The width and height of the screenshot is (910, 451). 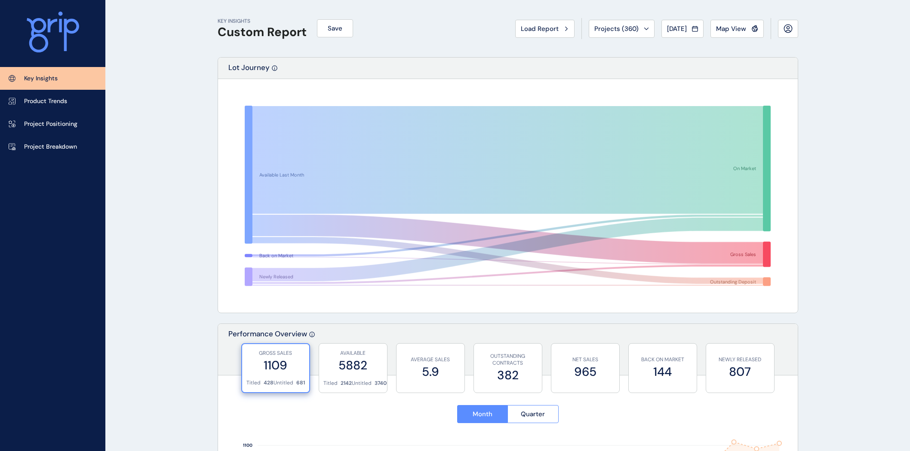 I want to click on span: Map View, so click(x=731, y=29).